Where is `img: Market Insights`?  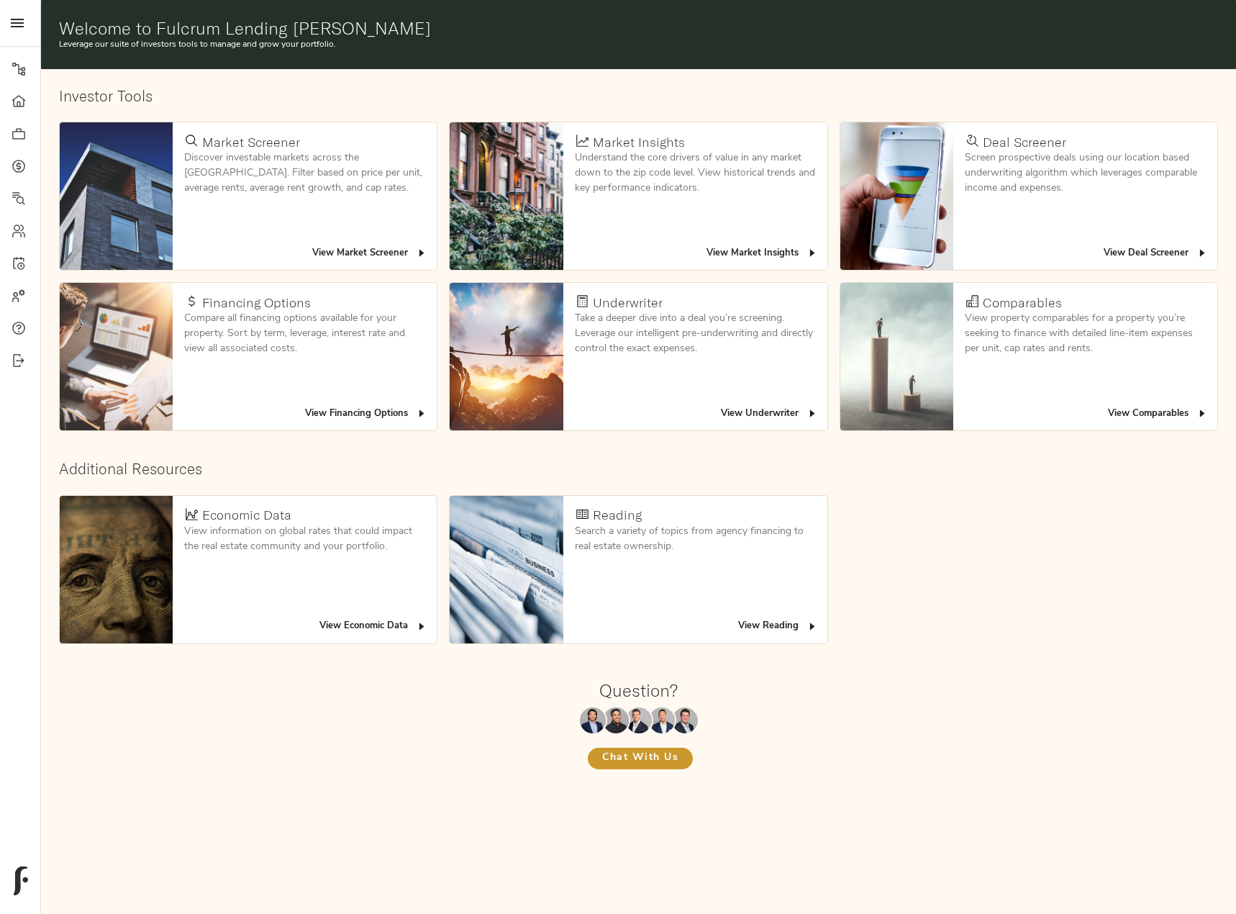 img: Market Insights is located at coordinates (506, 196).